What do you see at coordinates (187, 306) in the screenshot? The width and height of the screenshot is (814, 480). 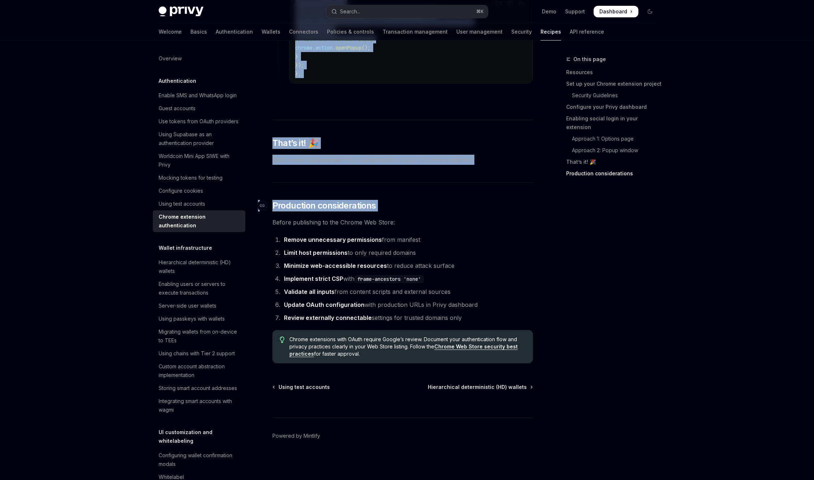 I see `div: Server-side user wallets` at bounding box center [187, 306].